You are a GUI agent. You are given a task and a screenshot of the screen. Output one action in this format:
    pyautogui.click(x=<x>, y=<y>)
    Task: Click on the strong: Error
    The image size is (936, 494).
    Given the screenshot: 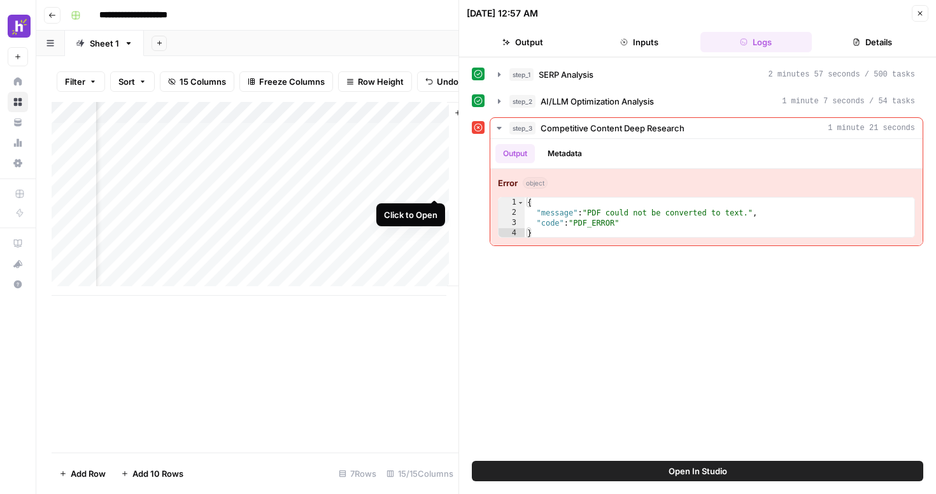 What is the action you would take?
    pyautogui.click(x=508, y=183)
    